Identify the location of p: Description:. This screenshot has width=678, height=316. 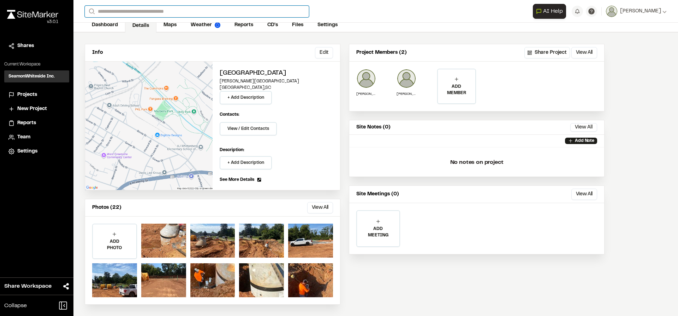
(276, 150).